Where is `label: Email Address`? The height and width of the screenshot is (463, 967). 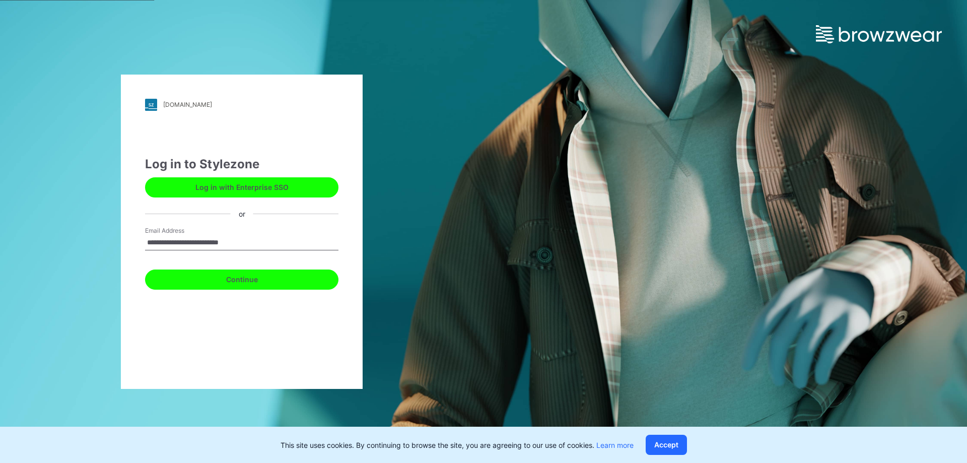 label: Email Address is located at coordinates (180, 231).